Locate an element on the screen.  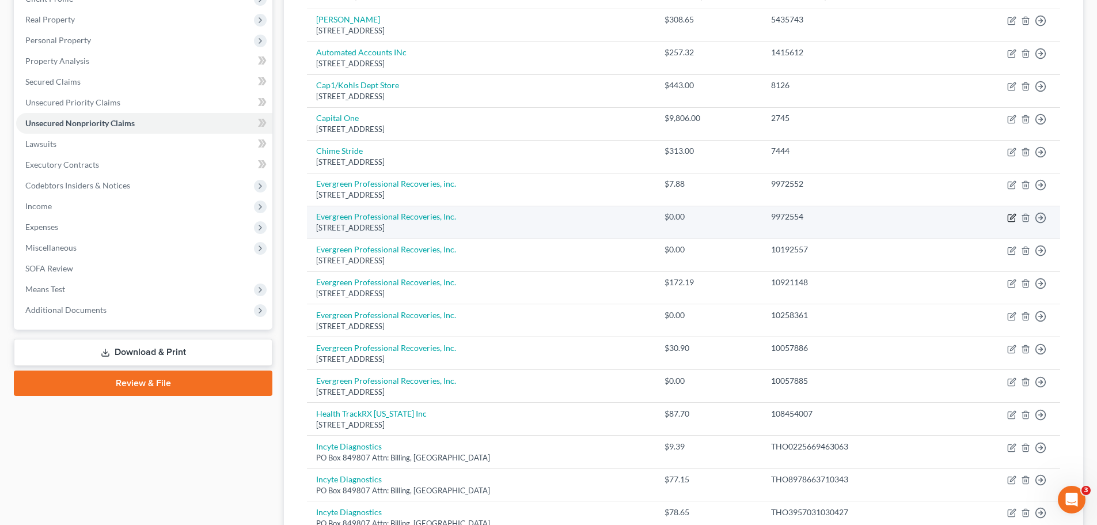
div: 10258361 is located at coordinates (855, 315).